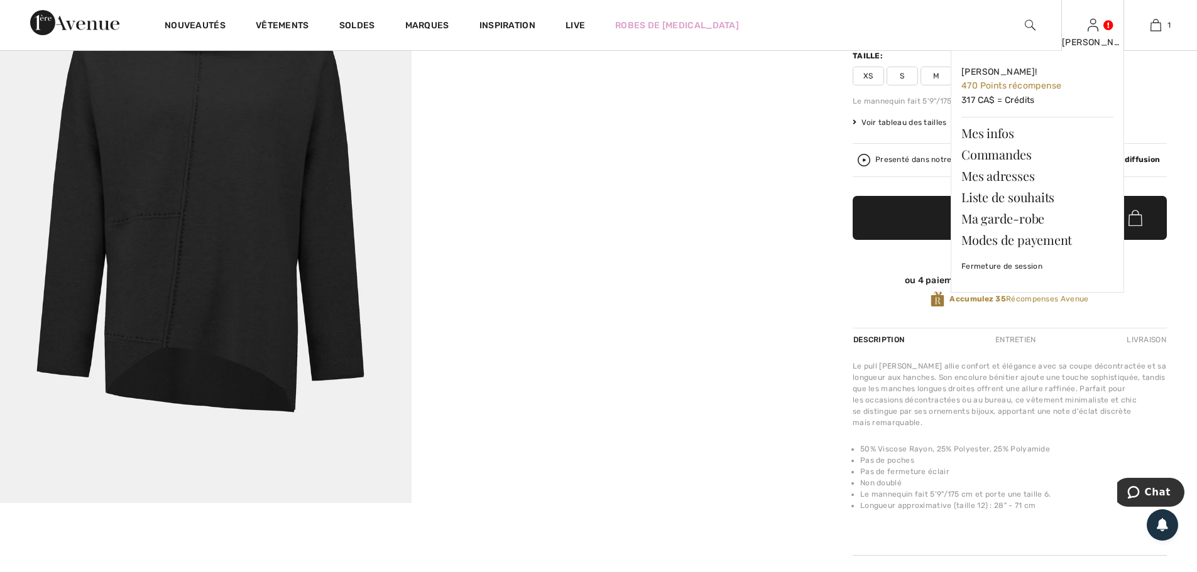 The image size is (1197, 572). Describe the element at coordinates (936, 76) in the screenshot. I see `span: M` at that location.